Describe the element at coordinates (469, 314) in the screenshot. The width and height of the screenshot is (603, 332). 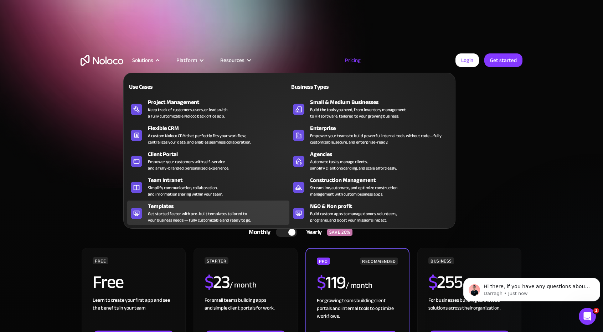
I see `div: For businesses building connected solutions across their organization. ‍` at that location.